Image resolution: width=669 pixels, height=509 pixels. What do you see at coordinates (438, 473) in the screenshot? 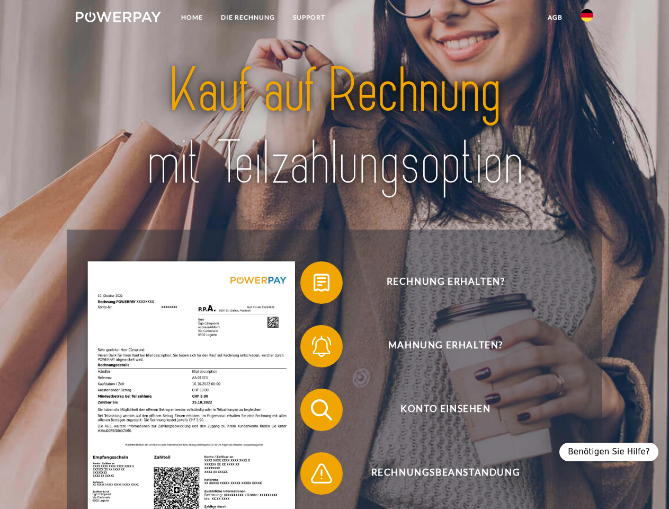
I see `button: Rechnungsbeanstandung` at bounding box center [438, 473].